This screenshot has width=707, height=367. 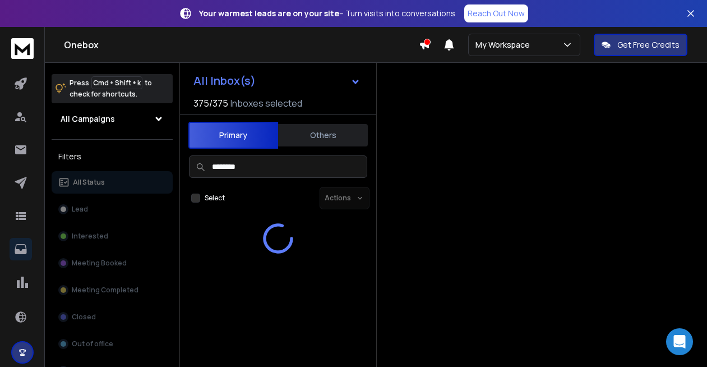 I want to click on button: All Inbox(s), so click(x=277, y=81).